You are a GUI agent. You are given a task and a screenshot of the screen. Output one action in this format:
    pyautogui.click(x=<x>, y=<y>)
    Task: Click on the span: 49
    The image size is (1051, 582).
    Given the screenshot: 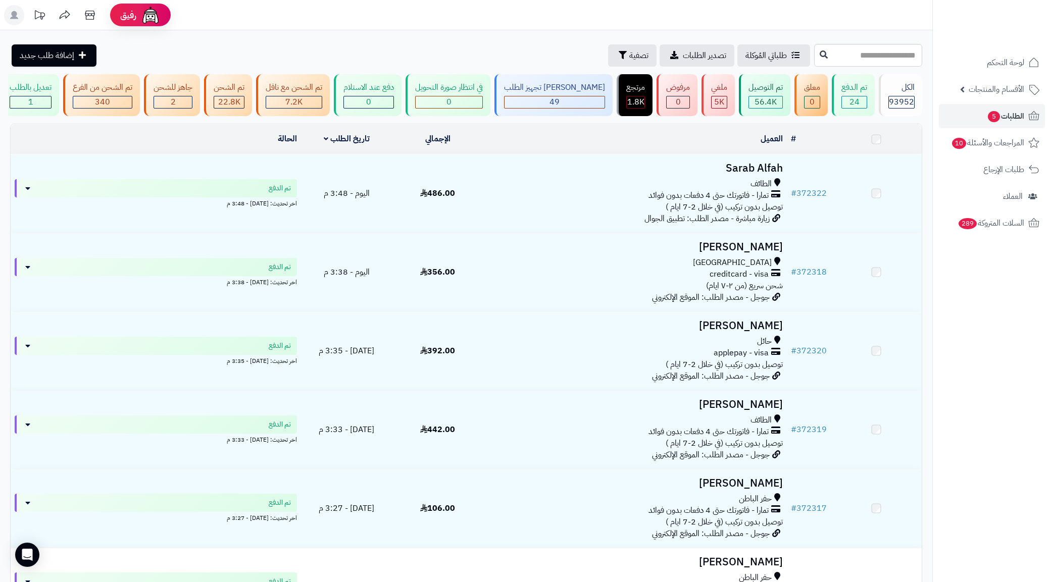 What is the action you would take?
    pyautogui.click(x=555, y=102)
    